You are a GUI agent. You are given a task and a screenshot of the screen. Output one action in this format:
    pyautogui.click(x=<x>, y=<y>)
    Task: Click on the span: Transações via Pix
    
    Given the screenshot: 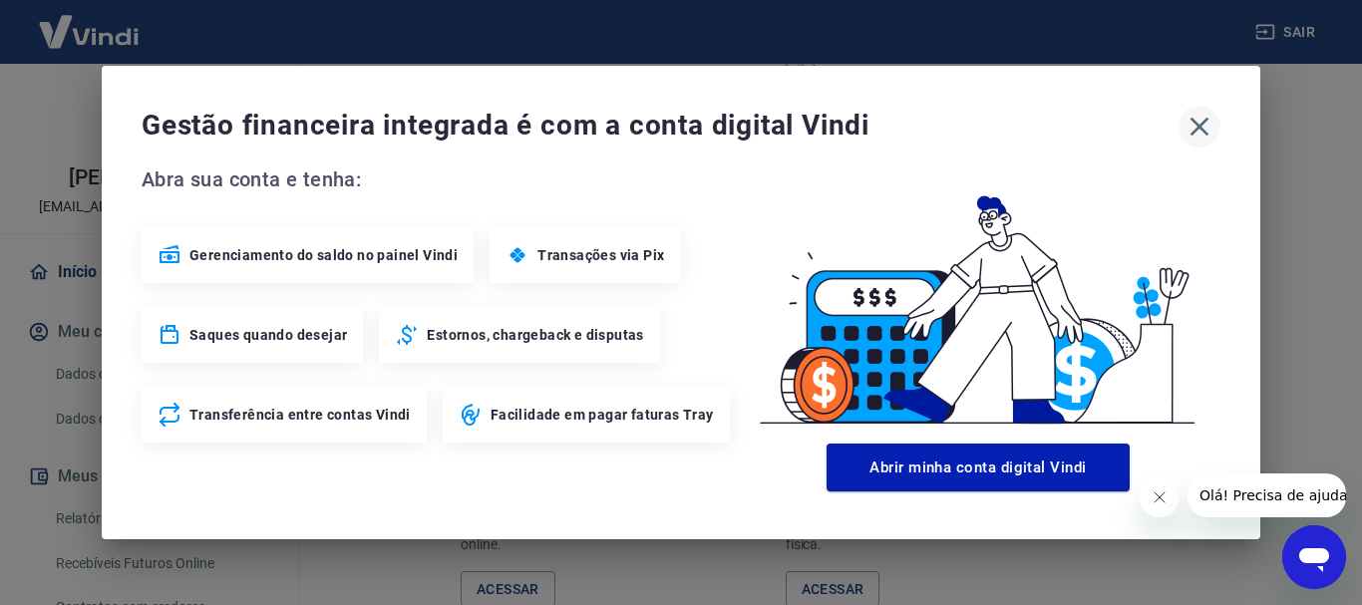 What is the action you would take?
    pyautogui.click(x=600, y=255)
    